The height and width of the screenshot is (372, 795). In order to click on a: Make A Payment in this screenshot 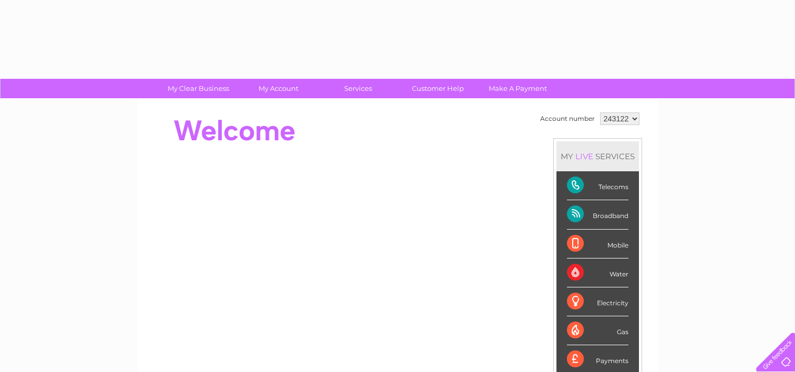, I will do `click(517, 88)`.